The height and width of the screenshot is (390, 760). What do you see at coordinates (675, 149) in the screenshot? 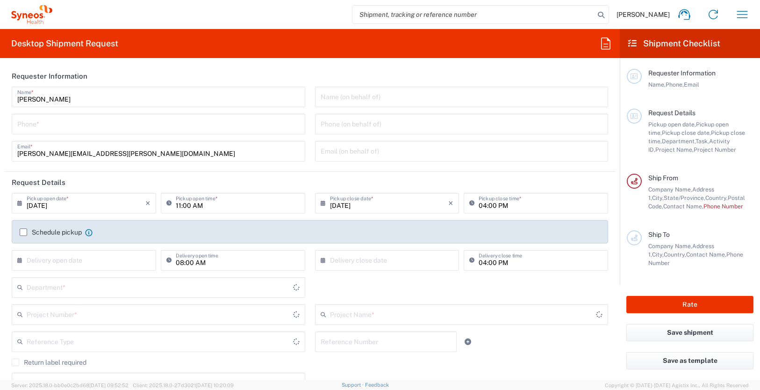
I see `span: Project Name,` at bounding box center [675, 149].